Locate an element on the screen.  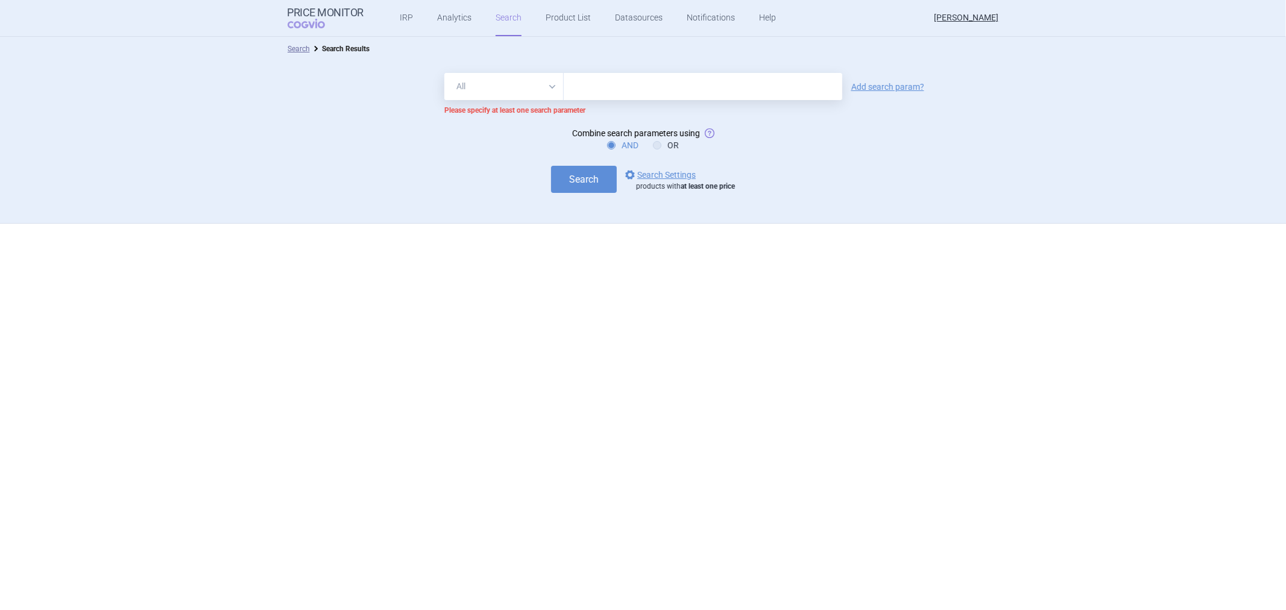
a: Price MonitorCOGVIO is located at coordinates (326, 18).